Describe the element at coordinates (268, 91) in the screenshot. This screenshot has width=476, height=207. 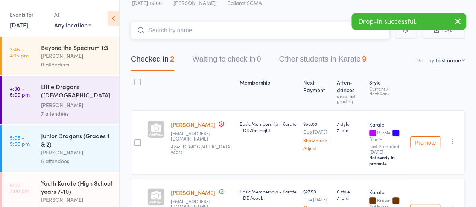
I see `div: Membership` at that location.